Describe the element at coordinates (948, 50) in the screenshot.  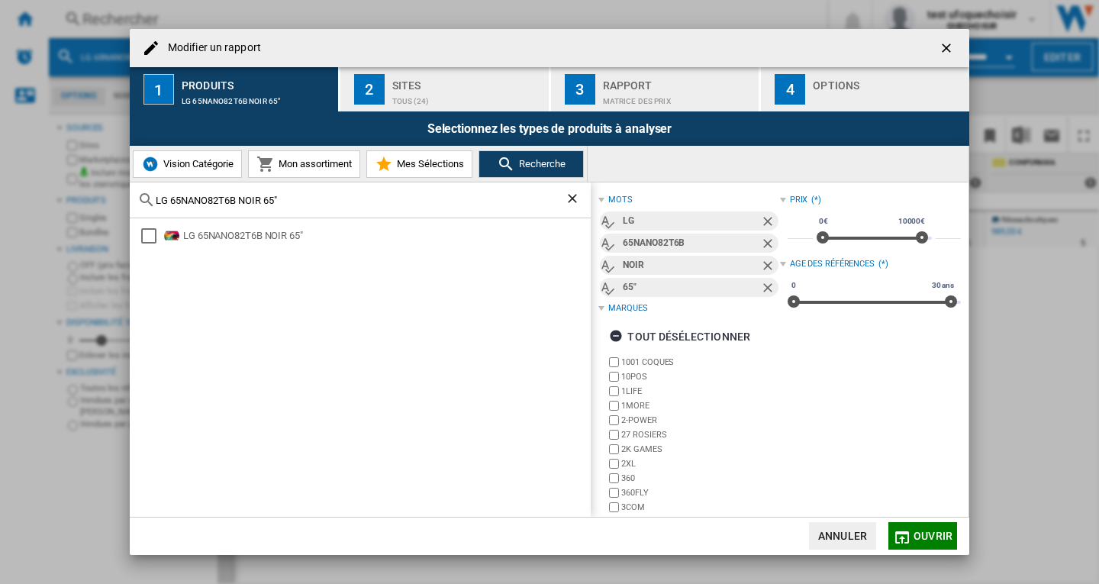
I see `ng-md-icon: getI18NText('BUTTONS.CLOSE_DIALOG')` at that location.